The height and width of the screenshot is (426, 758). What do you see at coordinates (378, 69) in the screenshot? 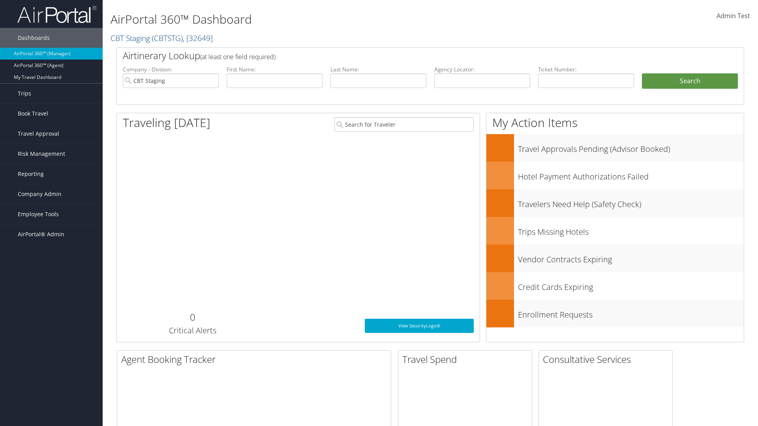
I see `label: Last Name:` at bounding box center [378, 69].